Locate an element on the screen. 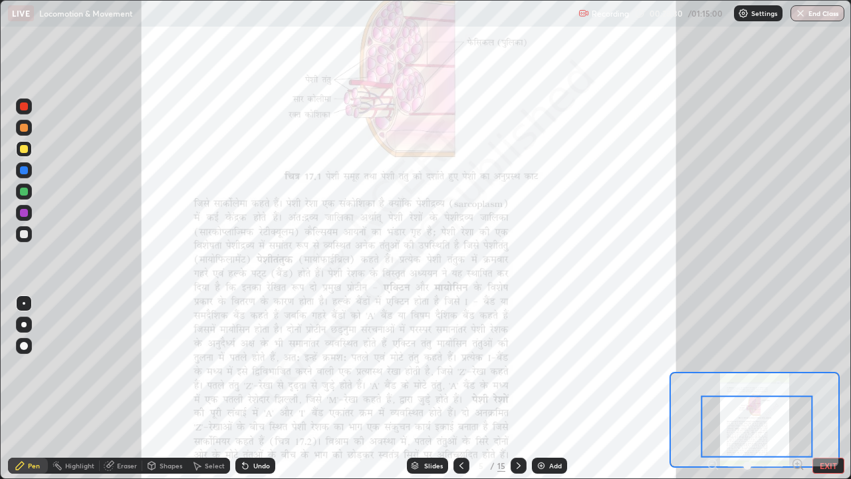 The image size is (851, 479). div: Slides is located at coordinates (434, 466).